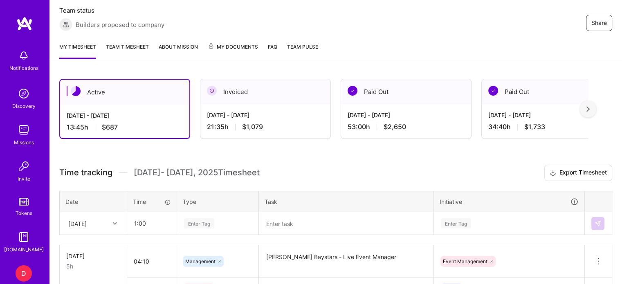 Image resolution: width=622 pixels, height=284 pixels. What do you see at coordinates (78, 51) in the screenshot?
I see `a: My timesheet` at bounding box center [78, 51].